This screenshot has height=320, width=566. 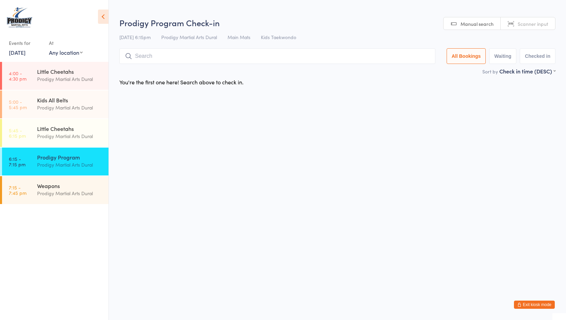 What do you see at coordinates (17, 133) in the screenshot?
I see `time: 5:45 - 6:15 pm` at bounding box center [17, 133].